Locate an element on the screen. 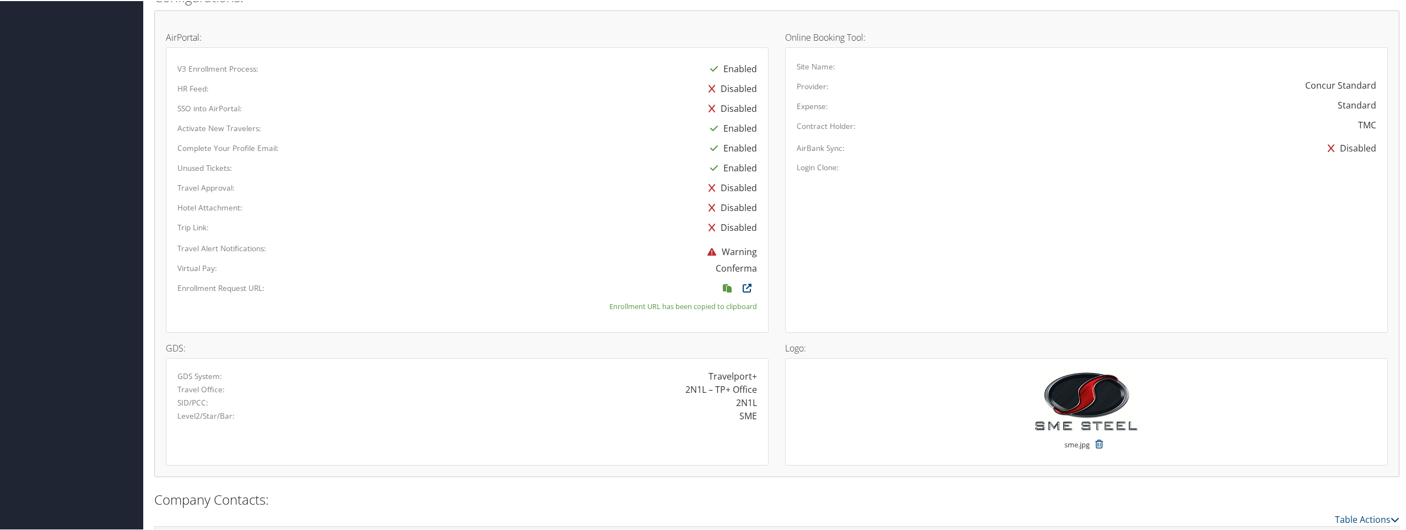 The width and height of the screenshot is (1406, 530). a: Table Actions is located at coordinates (1367, 518).